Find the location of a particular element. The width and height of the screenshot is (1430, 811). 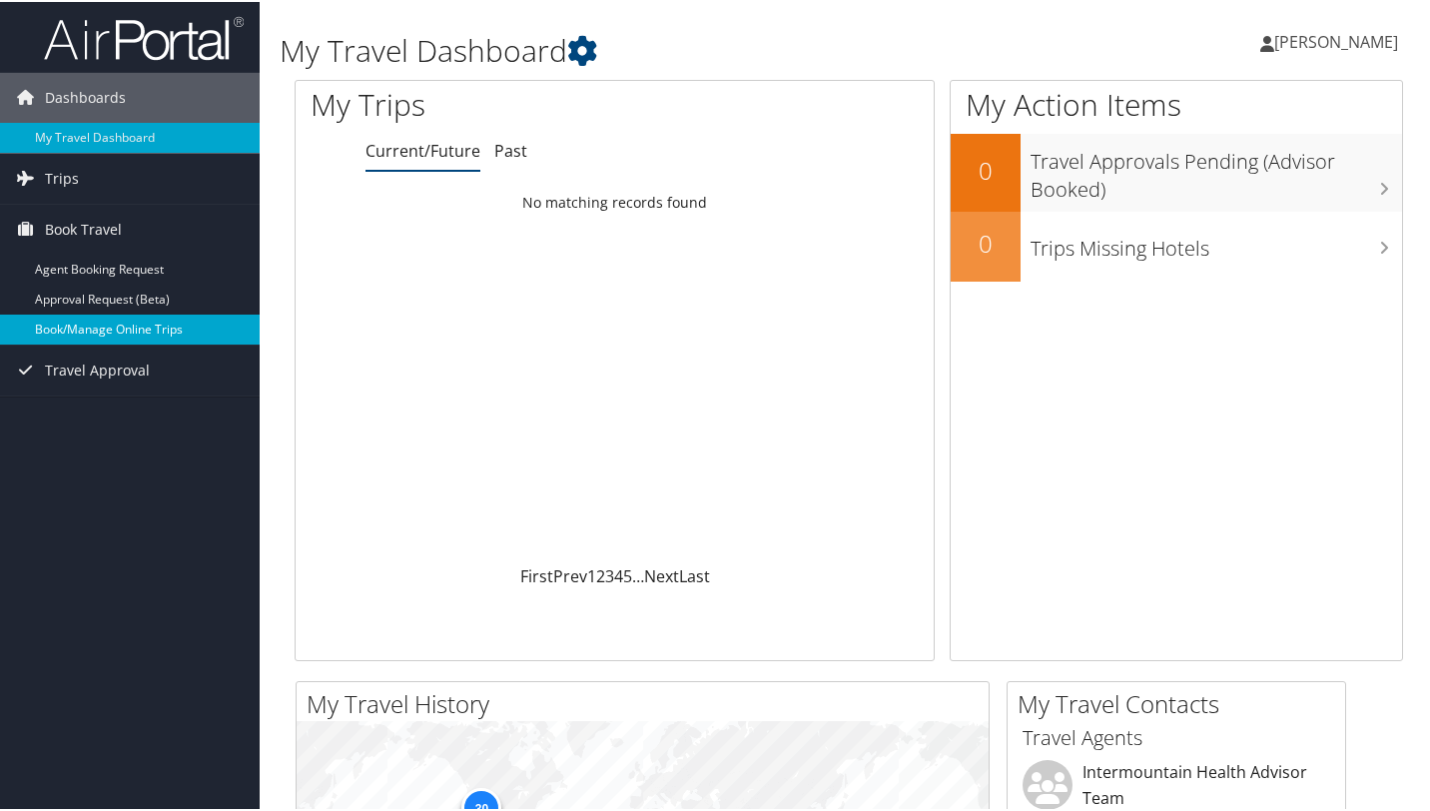

h1: My Trips is located at coordinates (481, 103).